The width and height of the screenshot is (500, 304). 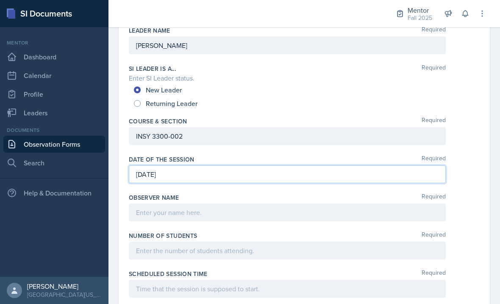 What do you see at coordinates (154, 197) in the screenshot?
I see `label: Observer name` at bounding box center [154, 197].